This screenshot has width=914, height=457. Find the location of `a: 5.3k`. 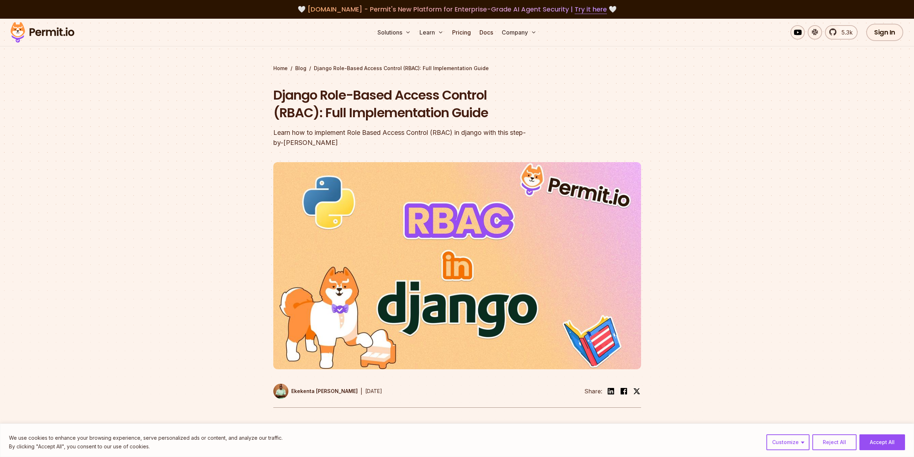

a: 5.3k is located at coordinates (841, 32).